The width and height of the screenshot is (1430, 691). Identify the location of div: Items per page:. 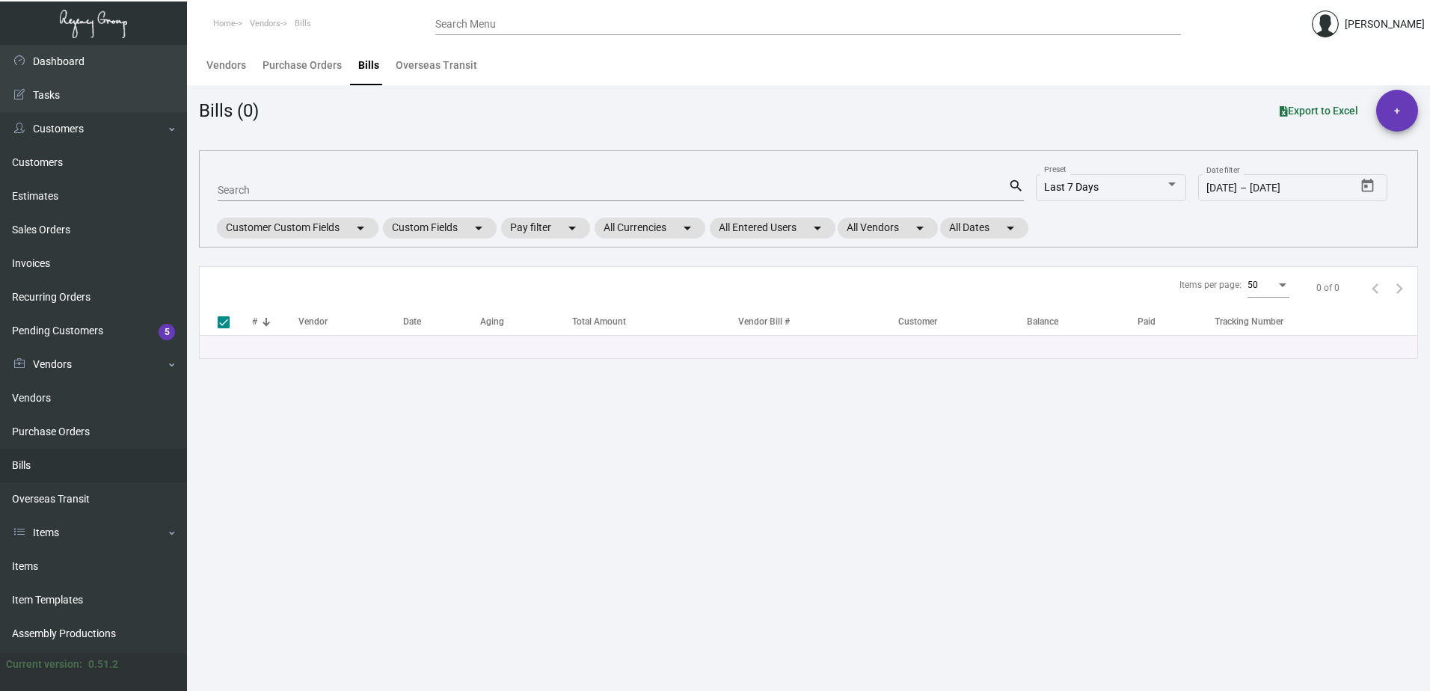
(1210, 285).